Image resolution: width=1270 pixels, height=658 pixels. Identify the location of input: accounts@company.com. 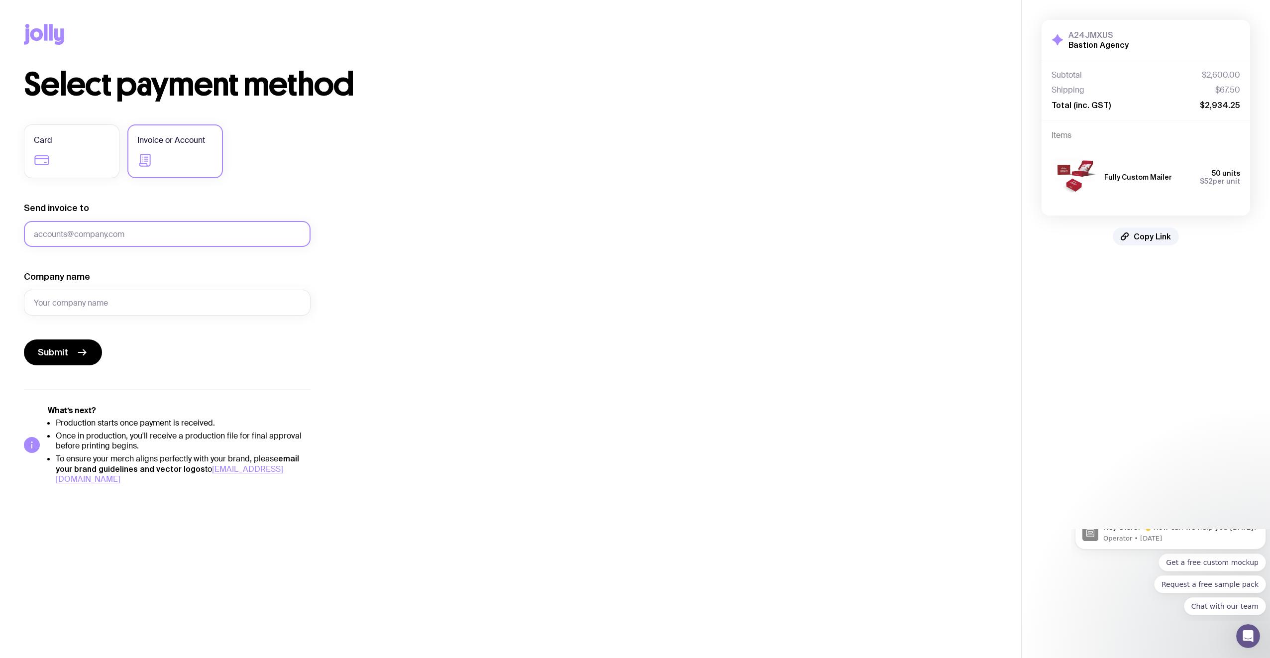
(167, 234).